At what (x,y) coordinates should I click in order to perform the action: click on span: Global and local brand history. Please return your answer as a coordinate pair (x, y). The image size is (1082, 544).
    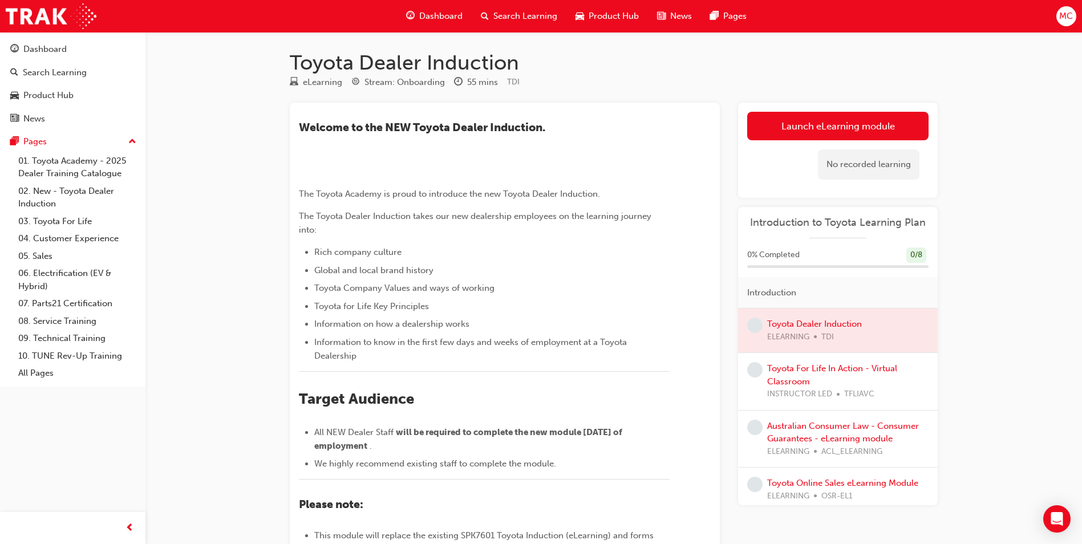
    Looking at the image, I should click on (374, 270).